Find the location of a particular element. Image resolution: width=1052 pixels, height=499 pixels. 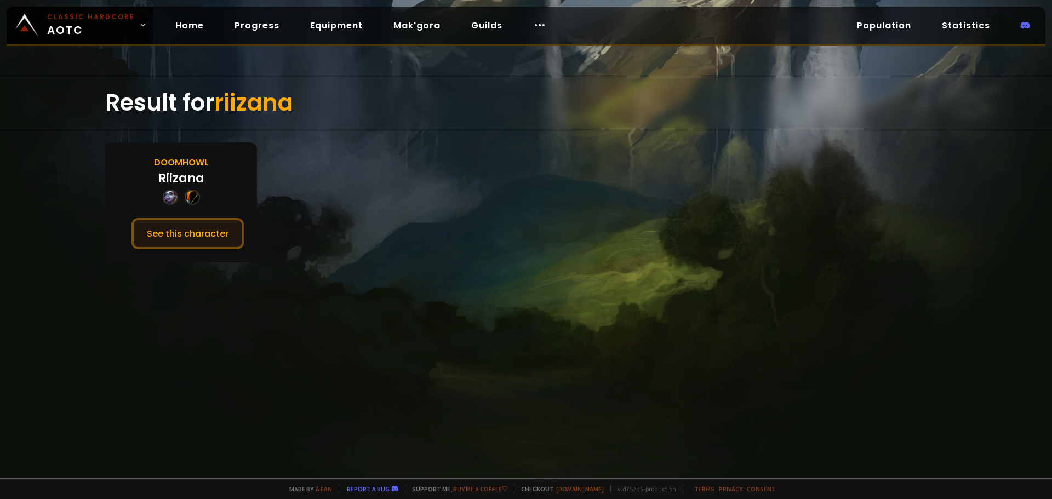

span: Made by is located at coordinates (308, 489).